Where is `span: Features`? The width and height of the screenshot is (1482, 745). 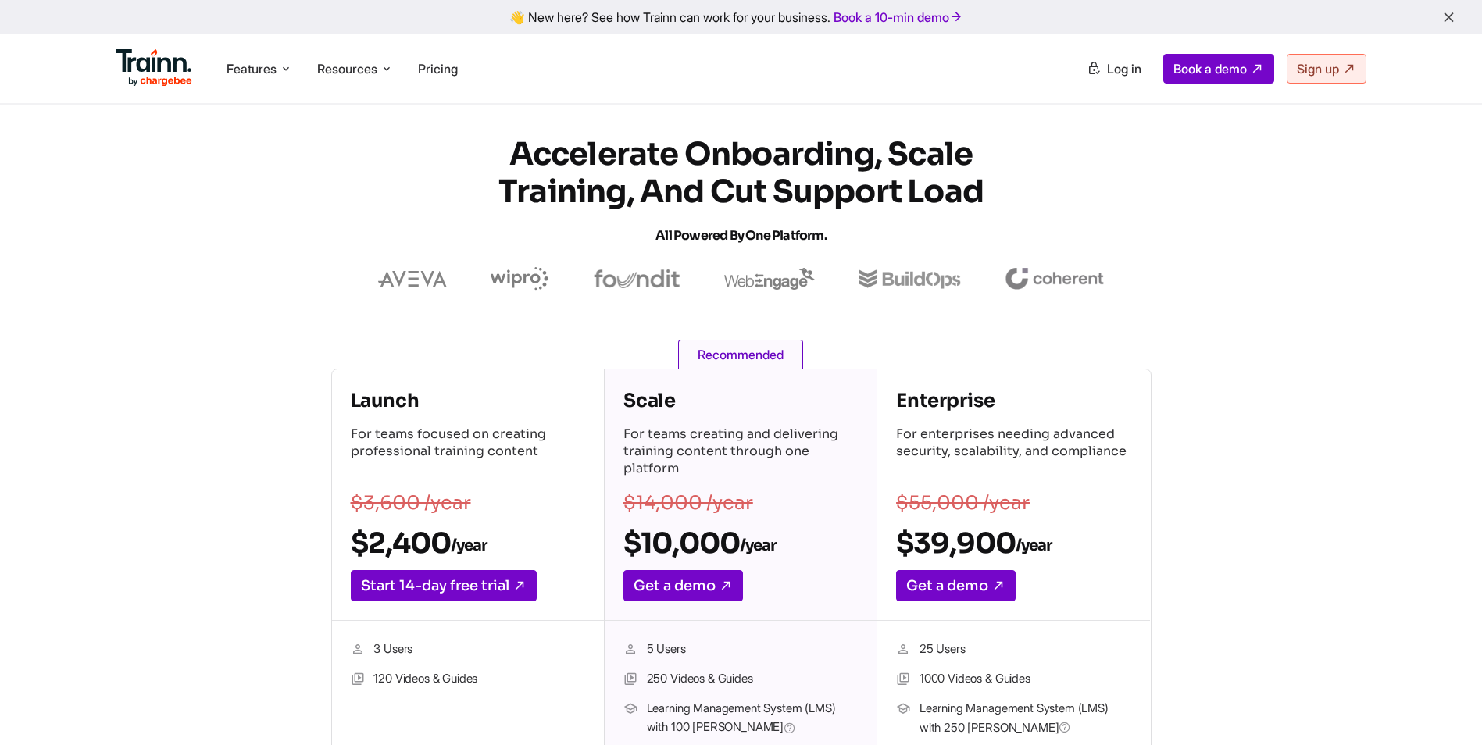 span: Features is located at coordinates (252, 69).